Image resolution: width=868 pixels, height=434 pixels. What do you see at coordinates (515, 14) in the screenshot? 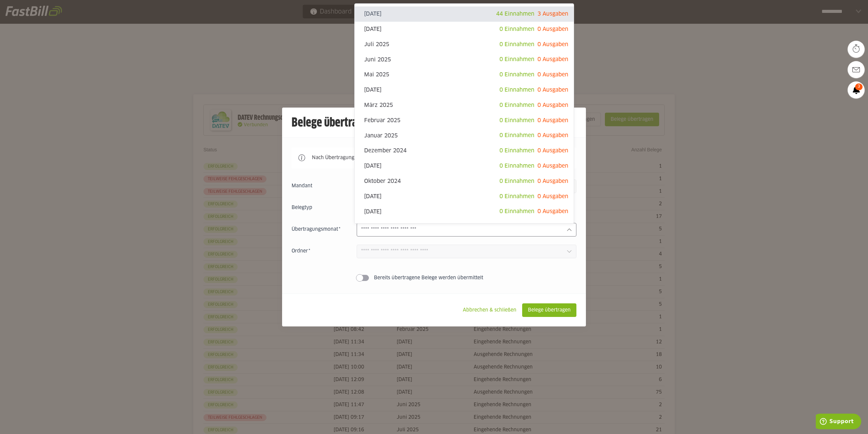
I see `span: 44 Einnahmen` at bounding box center [515, 14].